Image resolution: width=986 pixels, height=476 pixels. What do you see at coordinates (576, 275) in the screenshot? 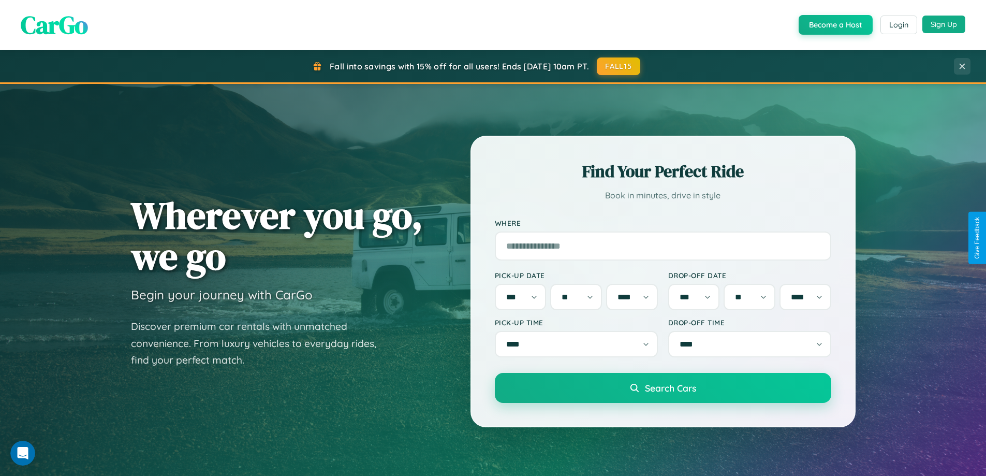
I see `label: Pick-up Date` at bounding box center [576, 275].